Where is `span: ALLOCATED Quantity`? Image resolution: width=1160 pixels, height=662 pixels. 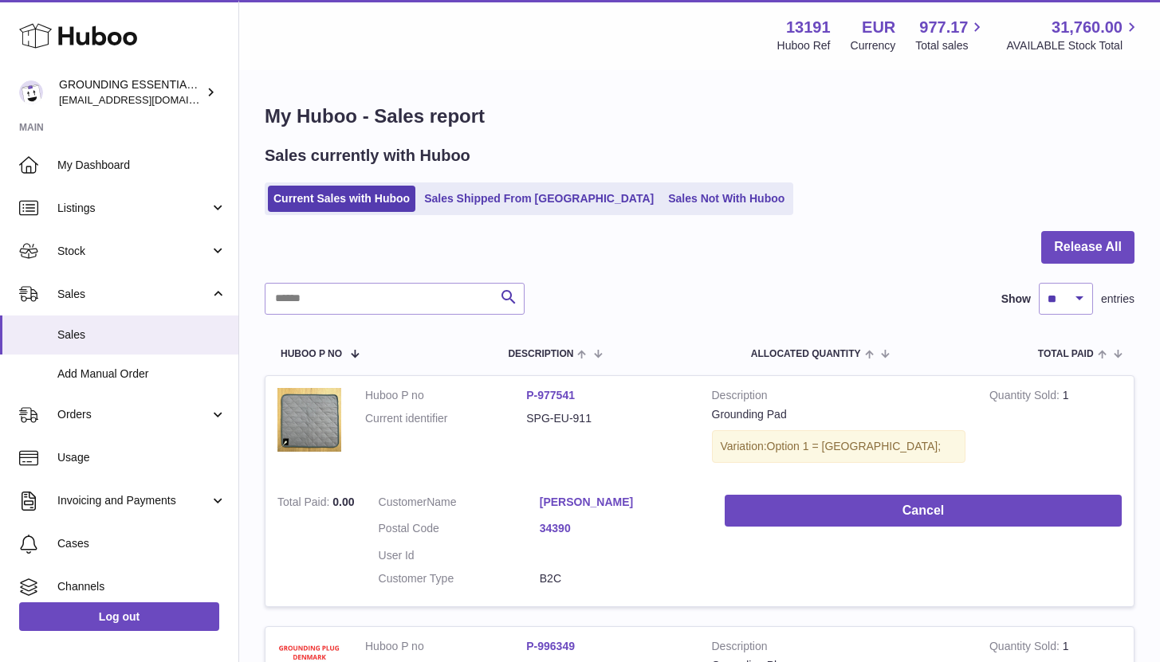
span: ALLOCATED Quantity is located at coordinates (806, 354).